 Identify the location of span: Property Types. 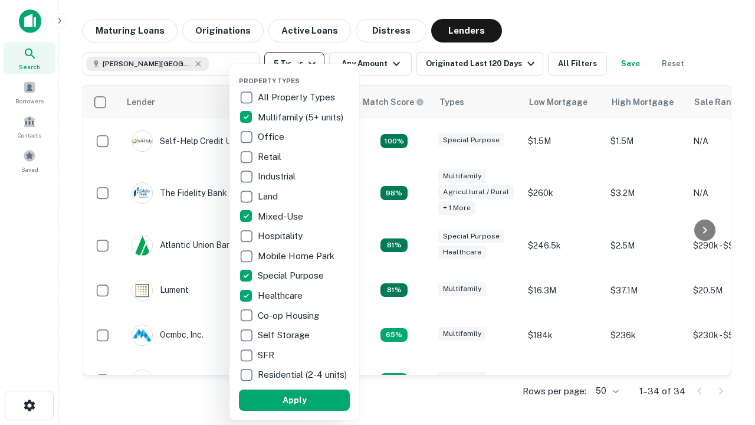
(269, 81).